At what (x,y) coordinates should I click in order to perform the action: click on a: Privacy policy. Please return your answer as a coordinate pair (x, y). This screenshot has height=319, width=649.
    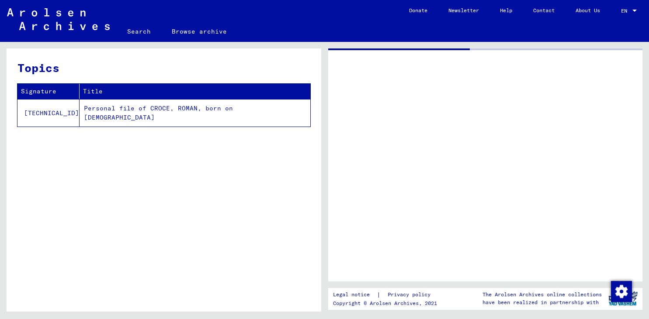
    Looking at the image, I should click on (411, 295).